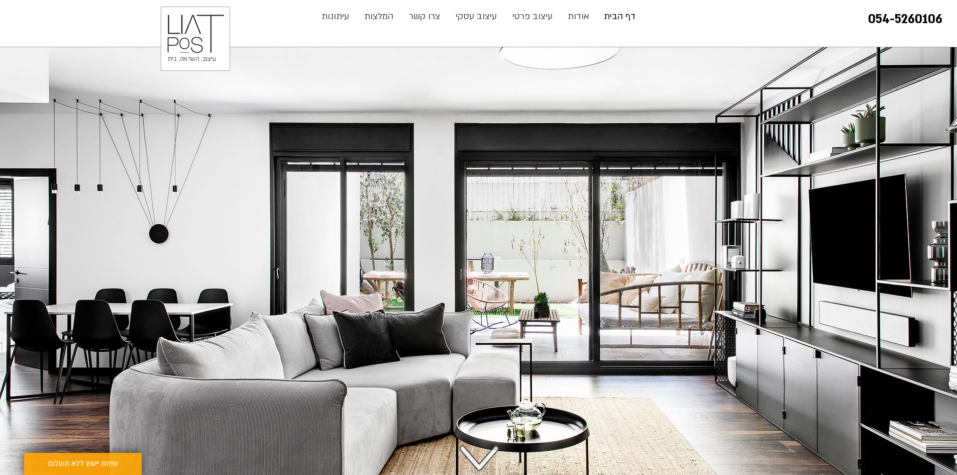  Describe the element at coordinates (532, 17) in the screenshot. I see `a: עיצוב פרטי` at that location.